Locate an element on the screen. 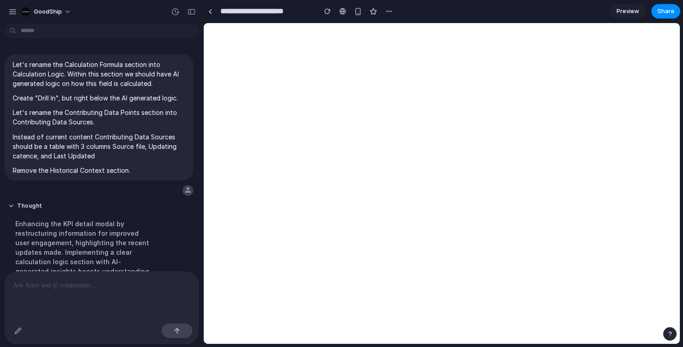  p: Let's rename the Calculation Formula section into Calculation Logic. Within this section we shoul... is located at coordinates (99, 74).